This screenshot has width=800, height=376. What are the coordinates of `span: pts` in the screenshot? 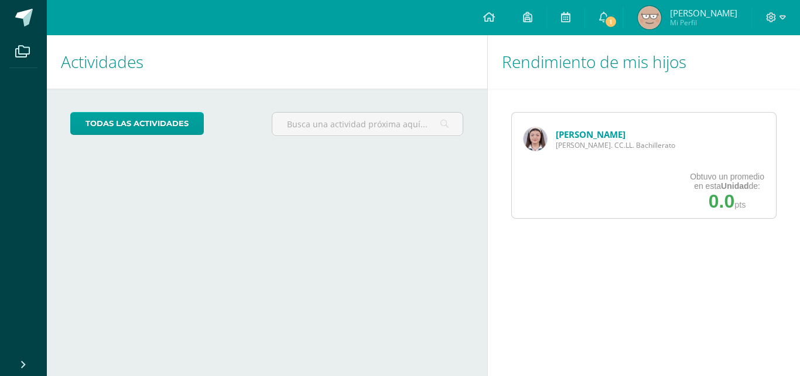 It's located at (740, 205).